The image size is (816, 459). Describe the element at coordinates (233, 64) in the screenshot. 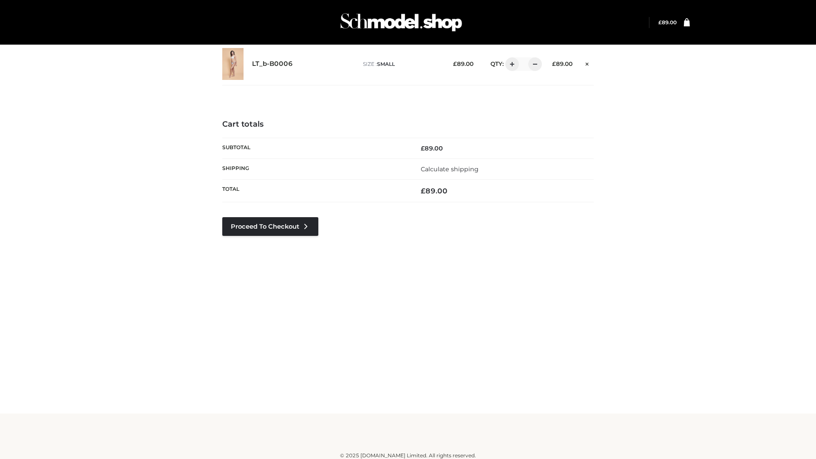

I see `img: LT_b-B0006 - SMALL` at that location.